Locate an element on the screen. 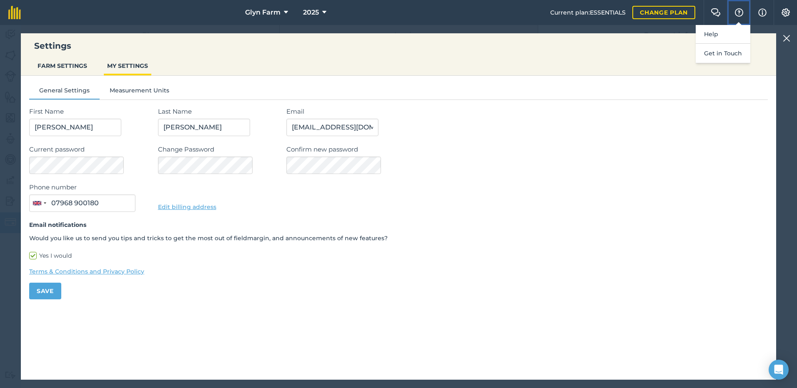 The width and height of the screenshot is (797, 388). button: Get in Touch is located at coordinates (722, 53).